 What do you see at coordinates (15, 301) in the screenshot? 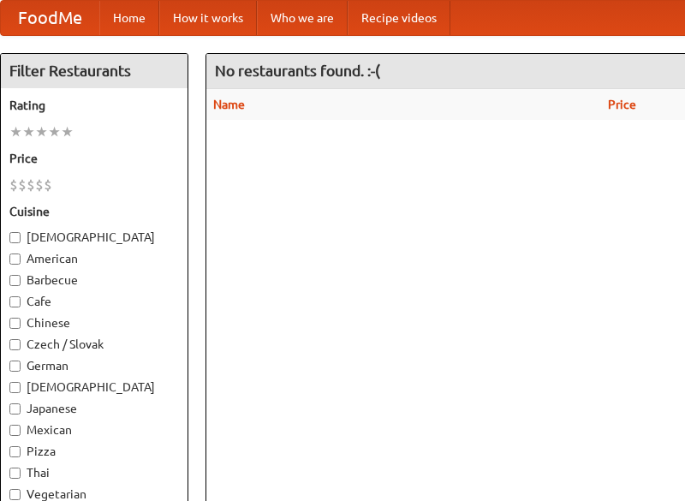
I see `input: Cafe` at bounding box center [15, 301].